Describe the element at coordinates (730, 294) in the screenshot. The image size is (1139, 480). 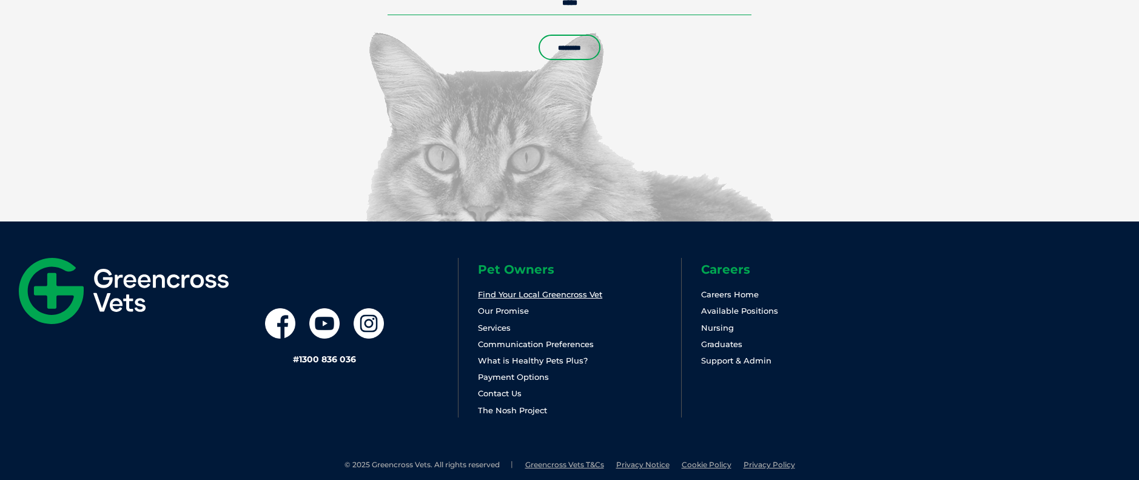
I see `a: Careers Home` at that location.